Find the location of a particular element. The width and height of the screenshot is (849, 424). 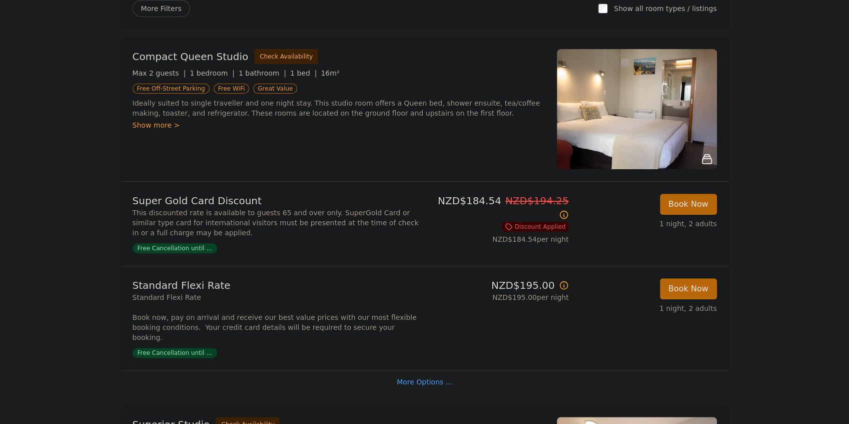

p: Super Gold Card Discount is located at coordinates (277, 201).